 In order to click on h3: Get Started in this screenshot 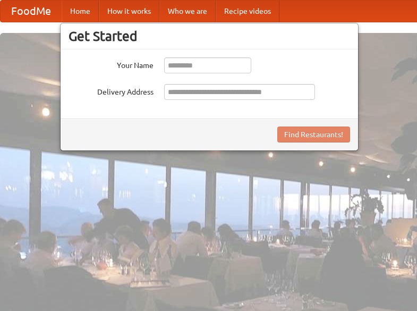, I will do `click(209, 36)`.